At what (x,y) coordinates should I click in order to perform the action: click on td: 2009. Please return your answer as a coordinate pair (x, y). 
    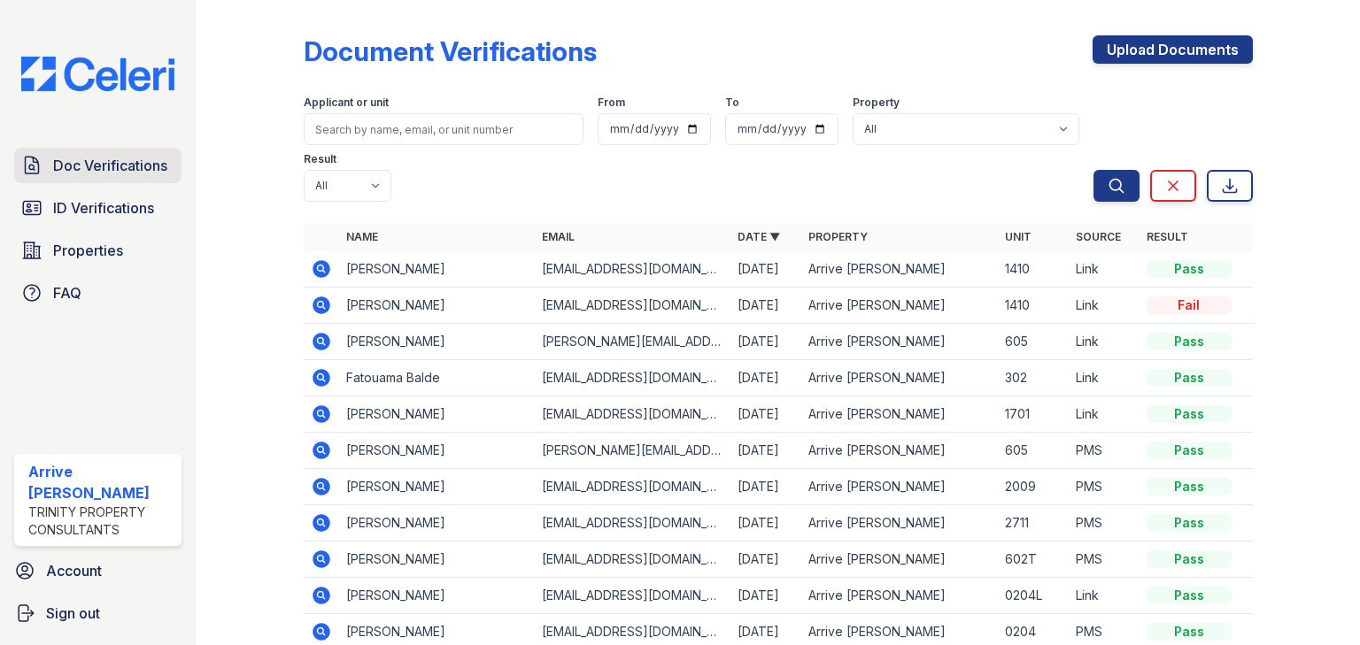
    Looking at the image, I should click on (1033, 487).